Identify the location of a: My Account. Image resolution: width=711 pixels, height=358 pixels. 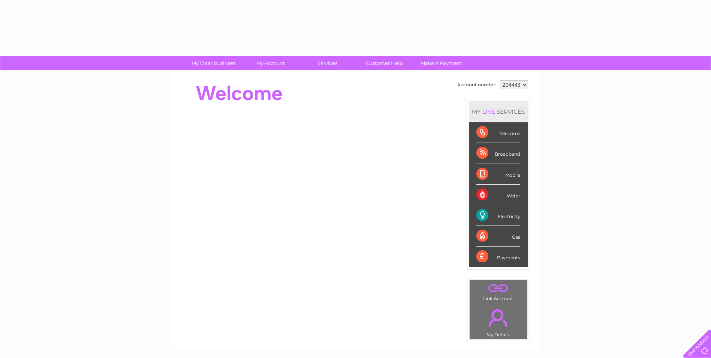
(270, 63).